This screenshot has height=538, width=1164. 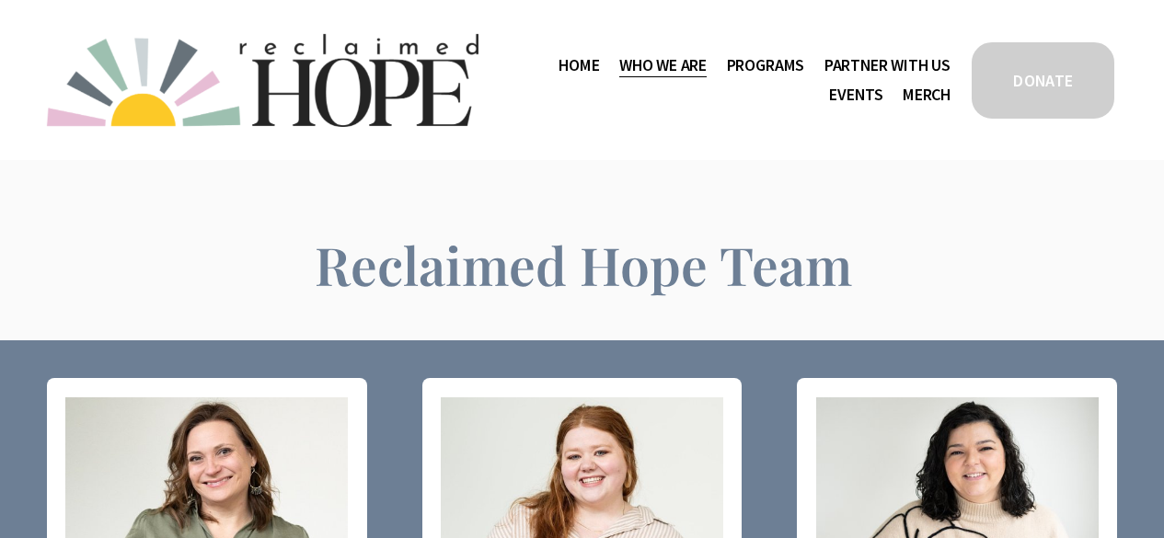 I want to click on span: Reclaimed Hope Team, so click(x=583, y=264).